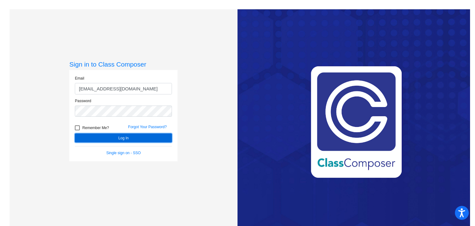  I want to click on a: Forgot Your Password?, so click(147, 127).